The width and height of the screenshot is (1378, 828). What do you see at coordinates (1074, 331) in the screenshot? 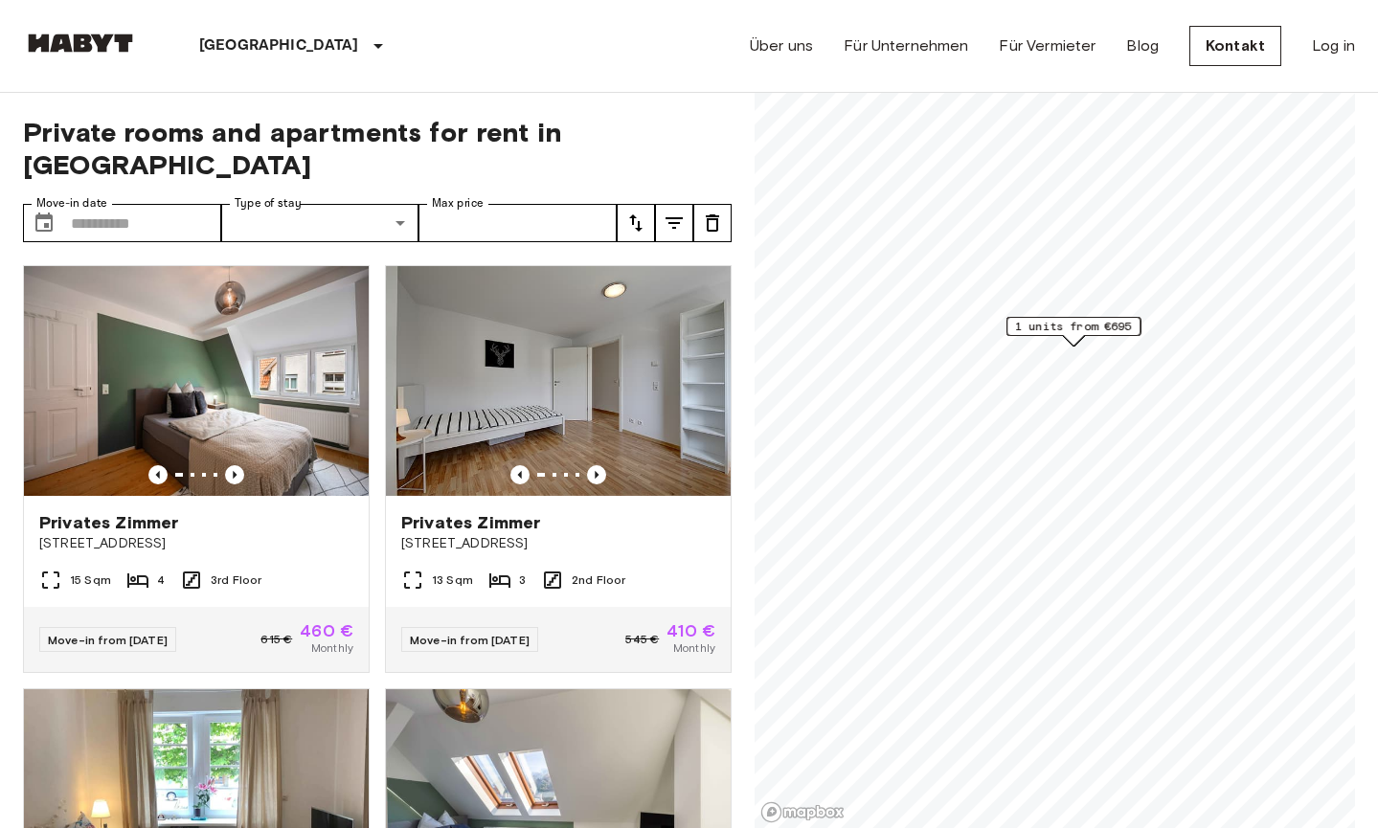
I see `div: Map marker` at bounding box center [1074, 331].